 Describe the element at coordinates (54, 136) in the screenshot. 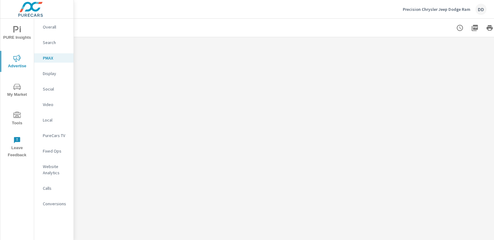

I see `div: PureCars TV` at that location.